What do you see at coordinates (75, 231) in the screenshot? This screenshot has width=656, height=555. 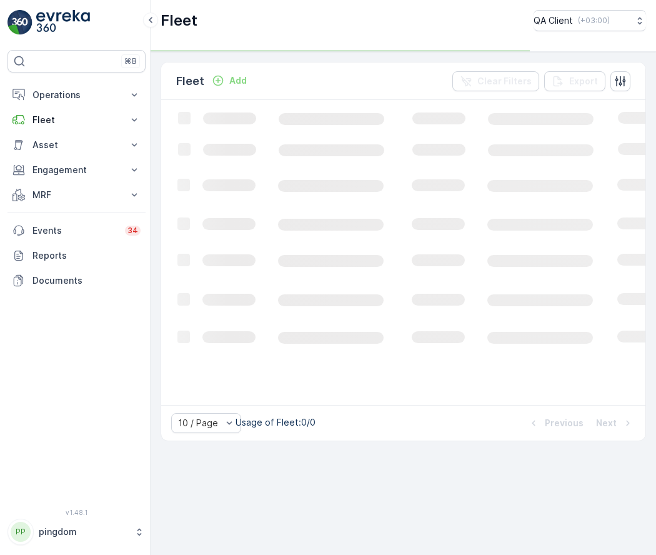 I see `p: Events` at bounding box center [75, 231].